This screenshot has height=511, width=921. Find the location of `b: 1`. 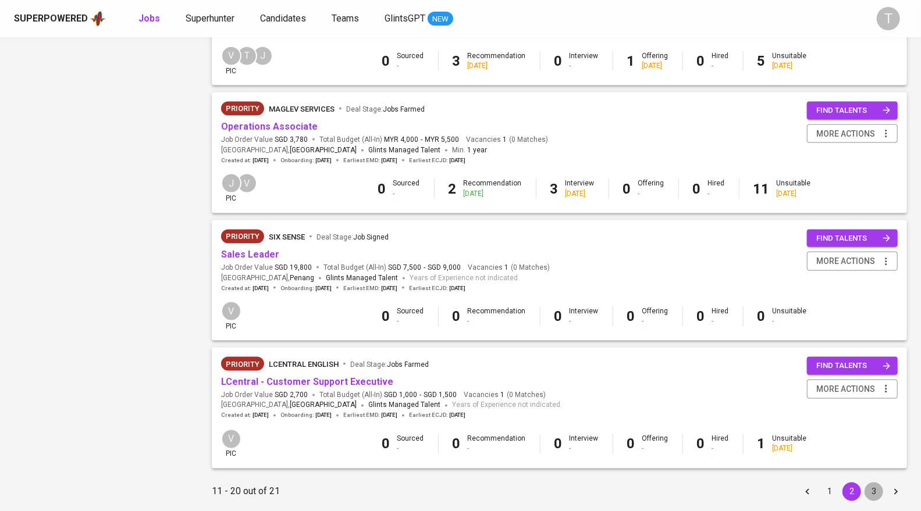

b: 1 is located at coordinates (762, 445).